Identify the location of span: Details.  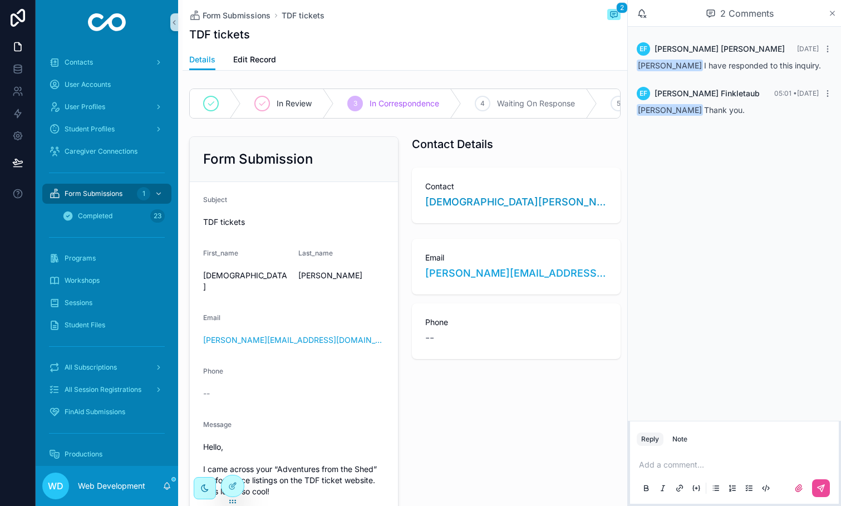
(202, 60).